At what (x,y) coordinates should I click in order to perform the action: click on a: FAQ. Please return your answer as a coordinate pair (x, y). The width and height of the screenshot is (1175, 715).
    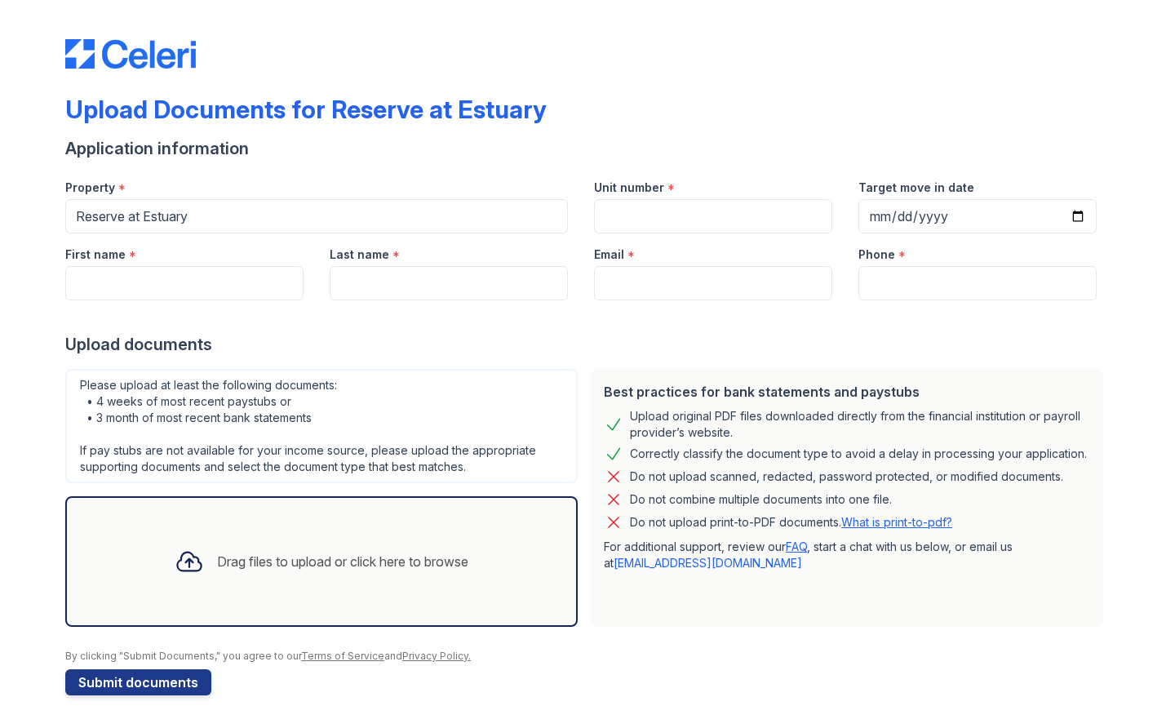
    Looking at the image, I should click on (797, 546).